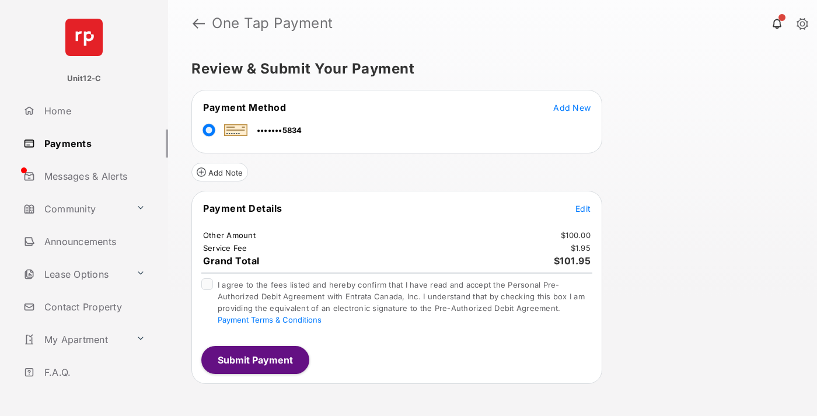  I want to click on span: I agree to the fees listed and hereby confirm that I have read and accept the Personal Pre-Author..., so click(401, 302).